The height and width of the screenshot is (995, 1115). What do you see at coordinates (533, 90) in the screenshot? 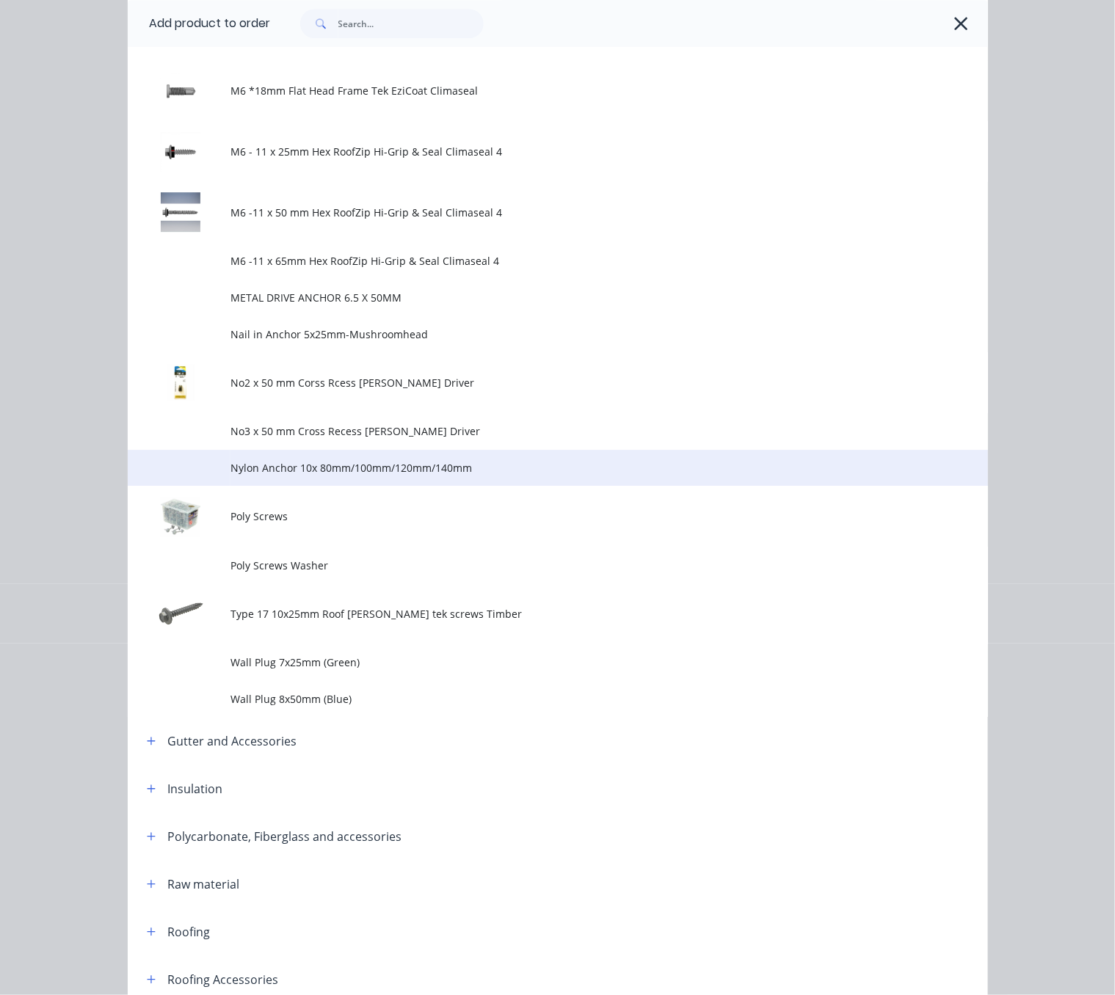
I see `span: M6 *18mm Flat Head Frame Tek EziCoat Climaseal` at bounding box center [533, 90].